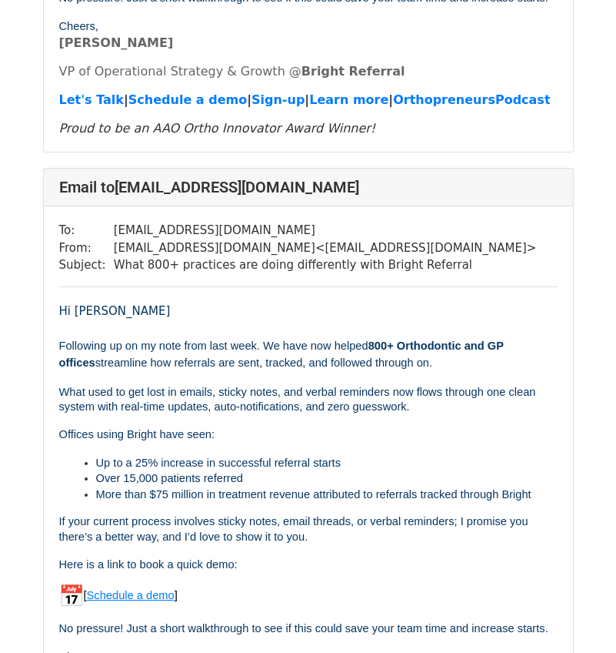  I want to click on a: OrthopreneursPodcast, so click(472, 99).